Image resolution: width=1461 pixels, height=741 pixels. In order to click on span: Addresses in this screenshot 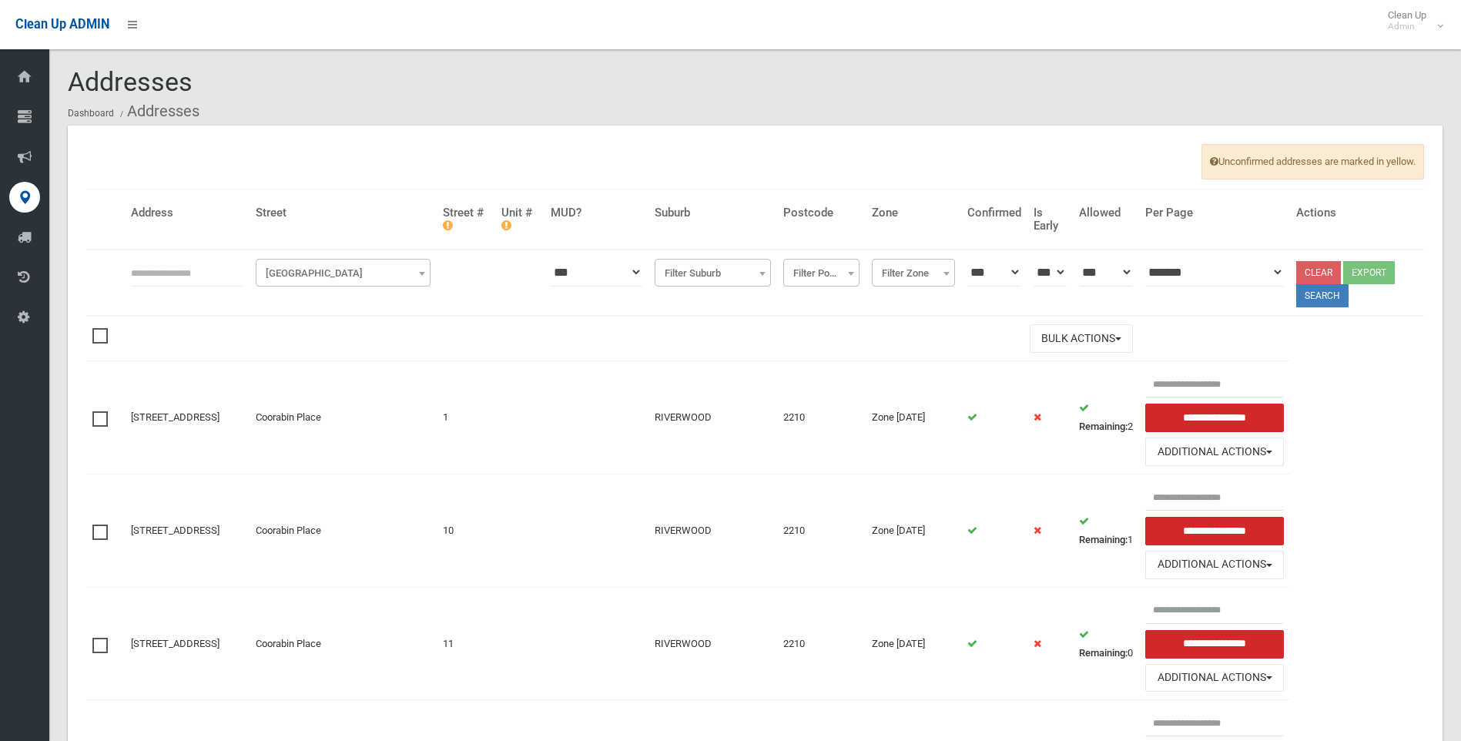, I will do `click(130, 82)`.